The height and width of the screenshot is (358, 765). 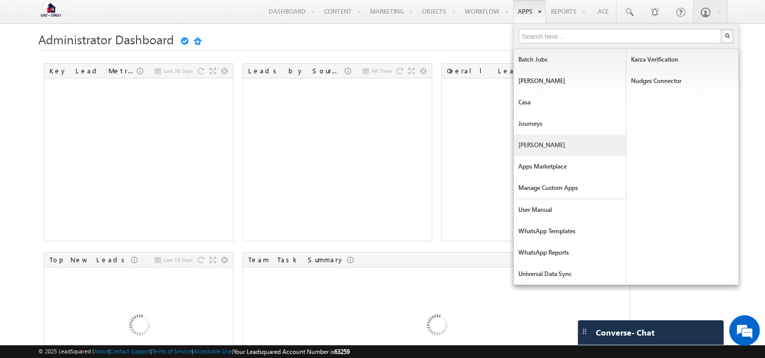 I want to click on a: Journeys, so click(x=570, y=124).